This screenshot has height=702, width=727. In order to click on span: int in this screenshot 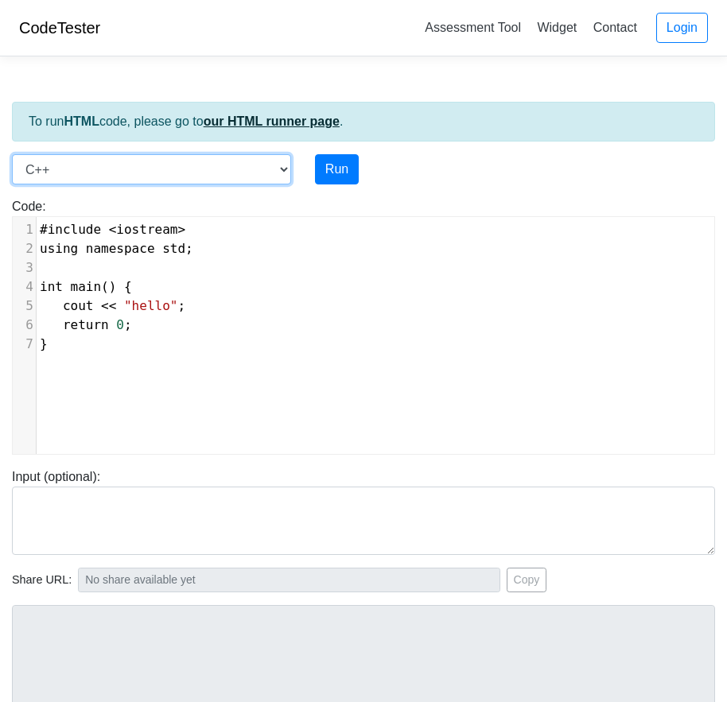, I will do `click(51, 286)`.